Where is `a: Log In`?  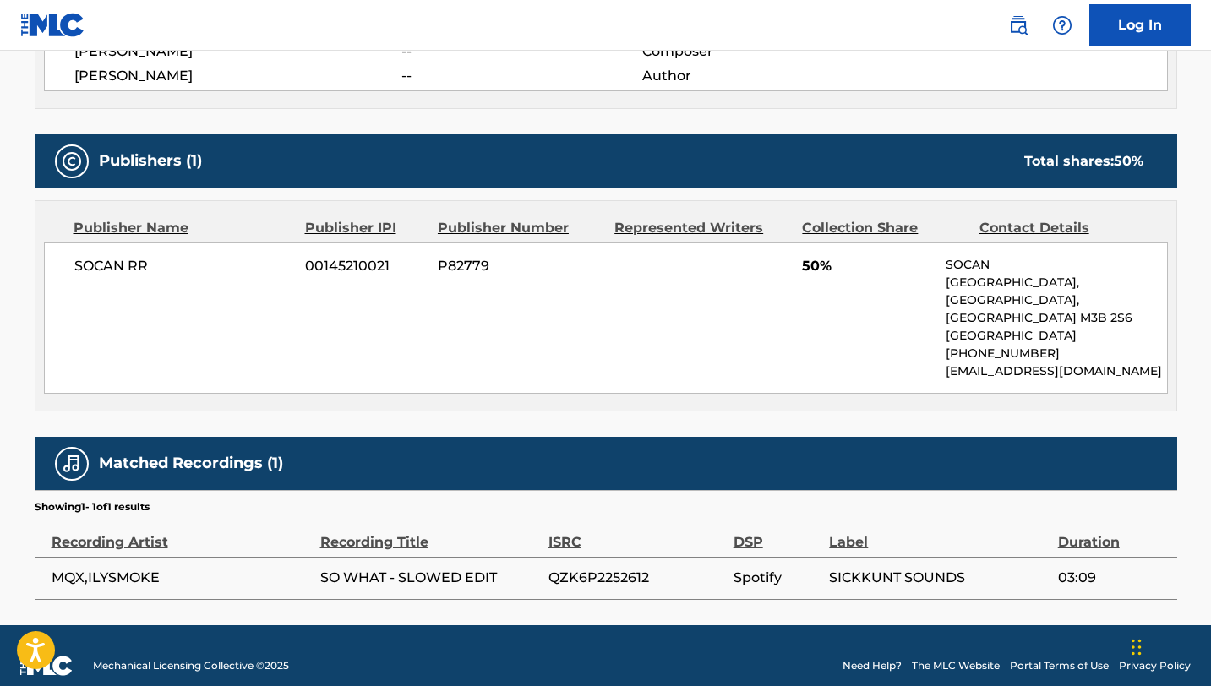 a: Log In is located at coordinates (1140, 25).